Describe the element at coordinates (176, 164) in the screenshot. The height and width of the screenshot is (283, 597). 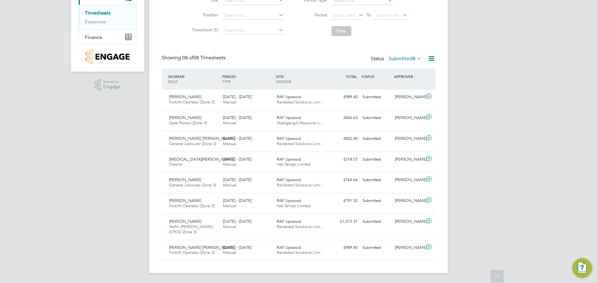
I see `span: Cleaner` at that location.